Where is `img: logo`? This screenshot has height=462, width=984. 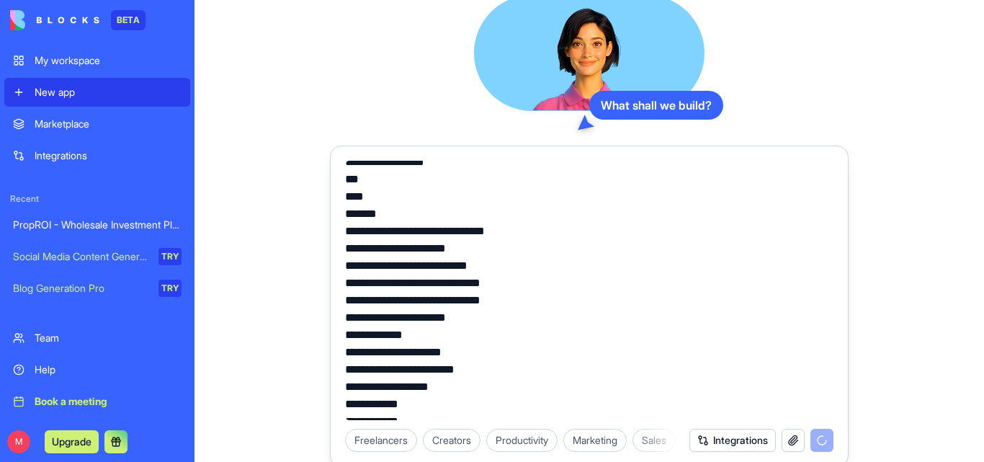 img: logo is located at coordinates (55, 20).